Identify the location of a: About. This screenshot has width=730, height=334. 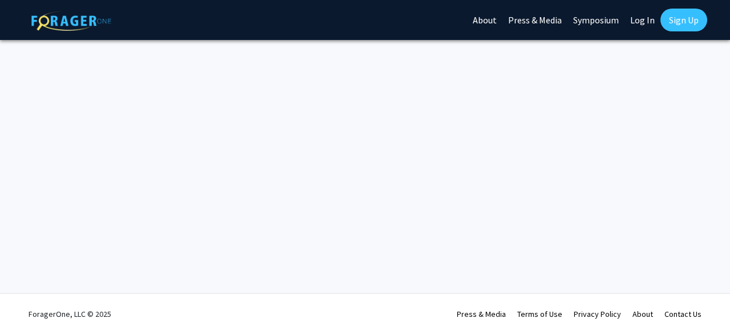
(643, 314).